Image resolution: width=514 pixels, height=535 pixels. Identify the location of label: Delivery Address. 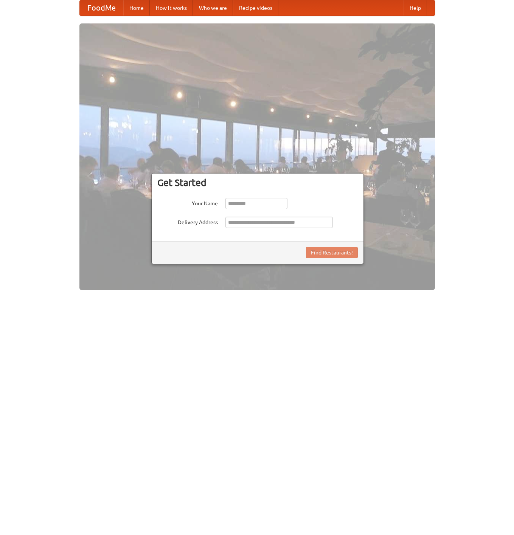
(188, 221).